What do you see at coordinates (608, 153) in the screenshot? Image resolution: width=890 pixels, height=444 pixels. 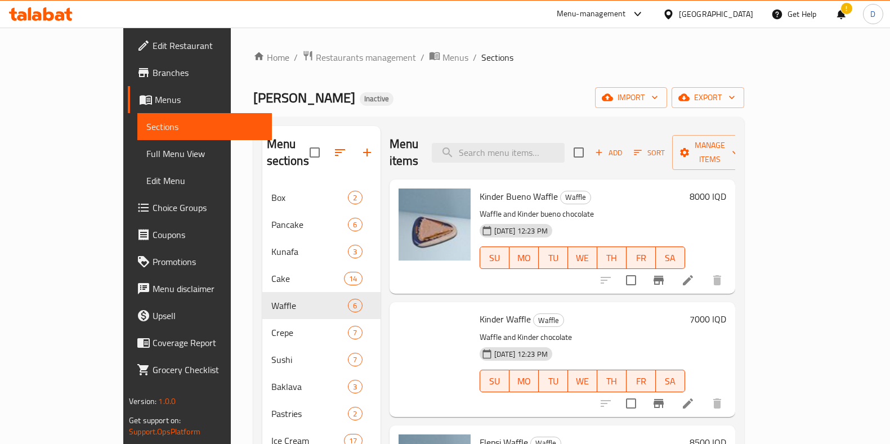 I see `span: Add` at bounding box center [608, 153].